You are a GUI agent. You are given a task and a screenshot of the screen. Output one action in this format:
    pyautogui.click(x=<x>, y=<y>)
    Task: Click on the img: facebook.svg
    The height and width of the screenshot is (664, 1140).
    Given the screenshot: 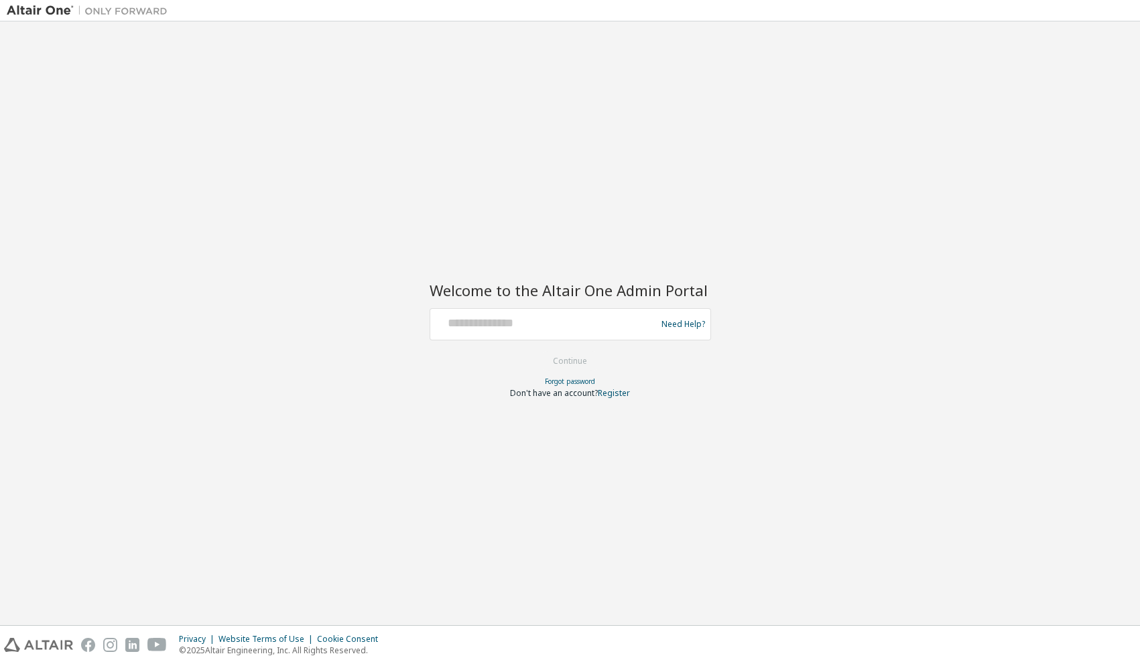 What is the action you would take?
    pyautogui.click(x=88, y=645)
    